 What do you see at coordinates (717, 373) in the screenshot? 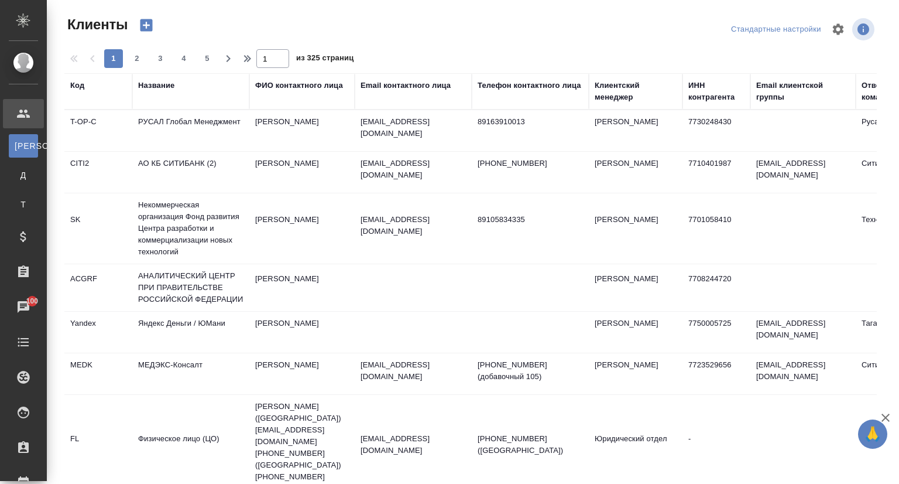
I see `td: 7723529656` at bounding box center [717, 373].